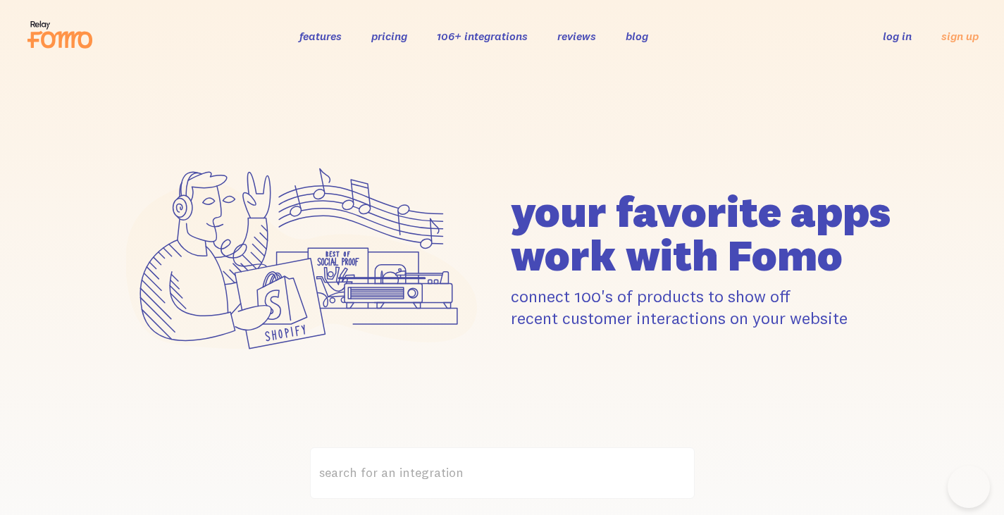 This screenshot has width=1004, height=515. I want to click on a: sign up, so click(959, 36).